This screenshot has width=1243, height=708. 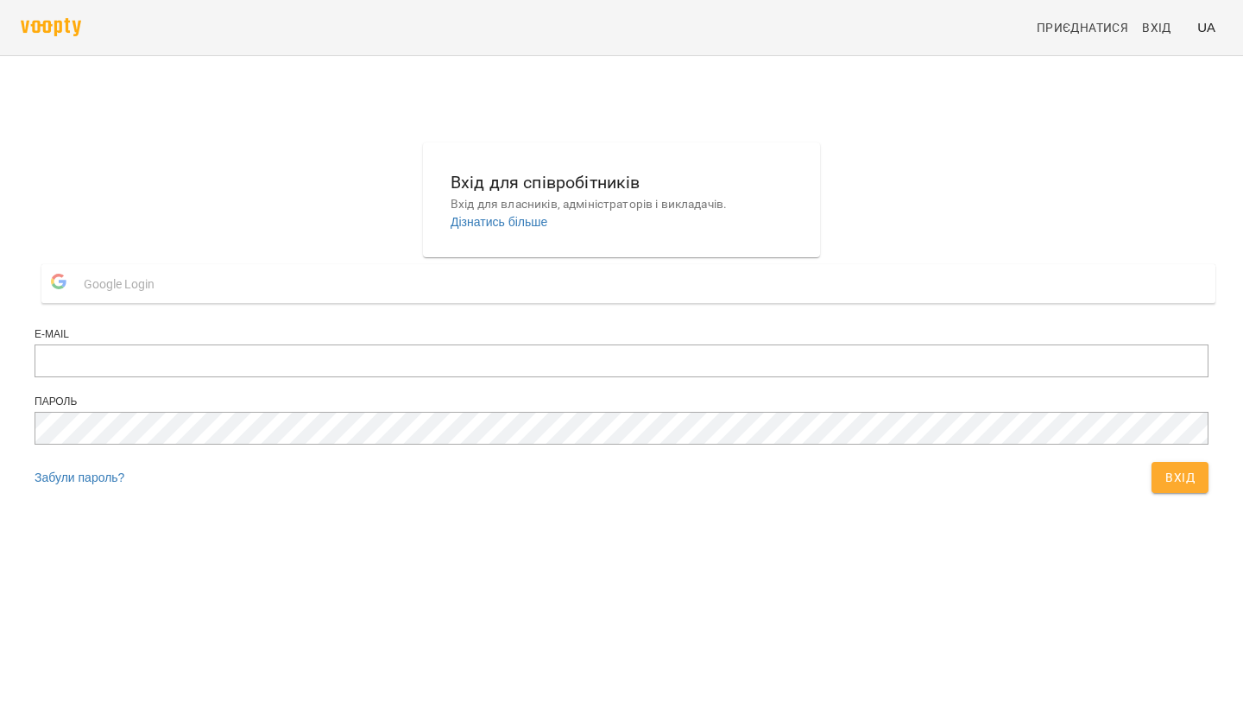 What do you see at coordinates (622, 334) in the screenshot?
I see `div: E-mail` at bounding box center [622, 334].